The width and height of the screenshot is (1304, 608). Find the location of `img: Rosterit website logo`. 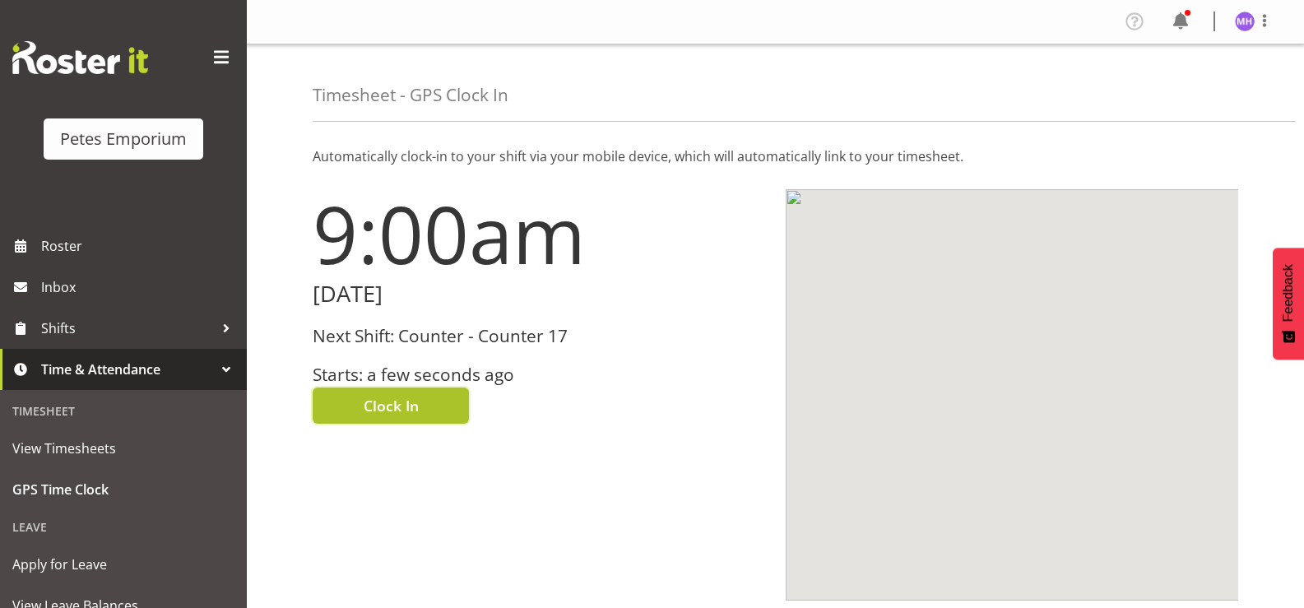

img: Rosterit website logo is located at coordinates (80, 58).